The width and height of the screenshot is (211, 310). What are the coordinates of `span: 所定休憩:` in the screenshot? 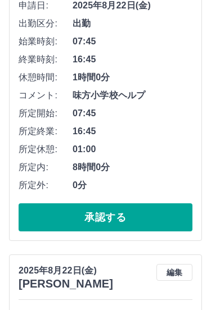 It's located at (45, 149).